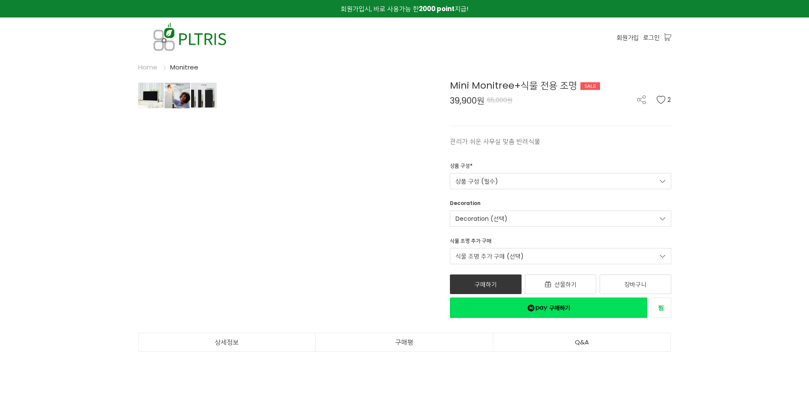  Describe the element at coordinates (404, 9) in the screenshot. I see `span: 회원가입시, 바로 사용가능 한 지급!` at that location.